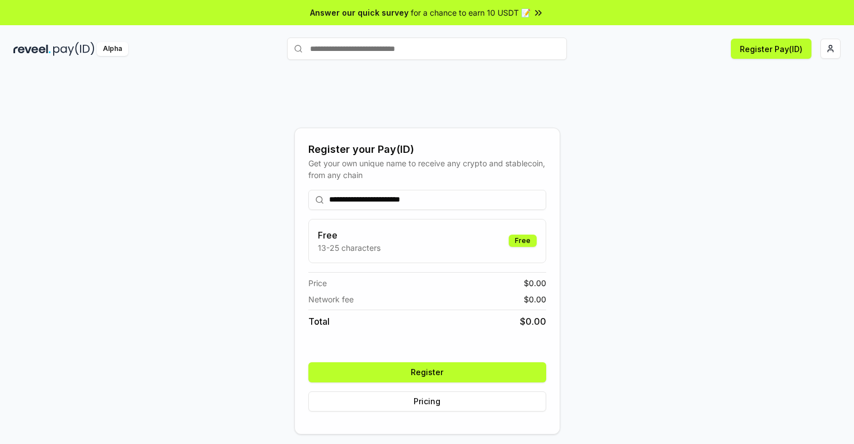 This screenshot has width=854, height=444. Describe the element at coordinates (349, 247) in the screenshot. I see `p: 13-25 characters` at that location.